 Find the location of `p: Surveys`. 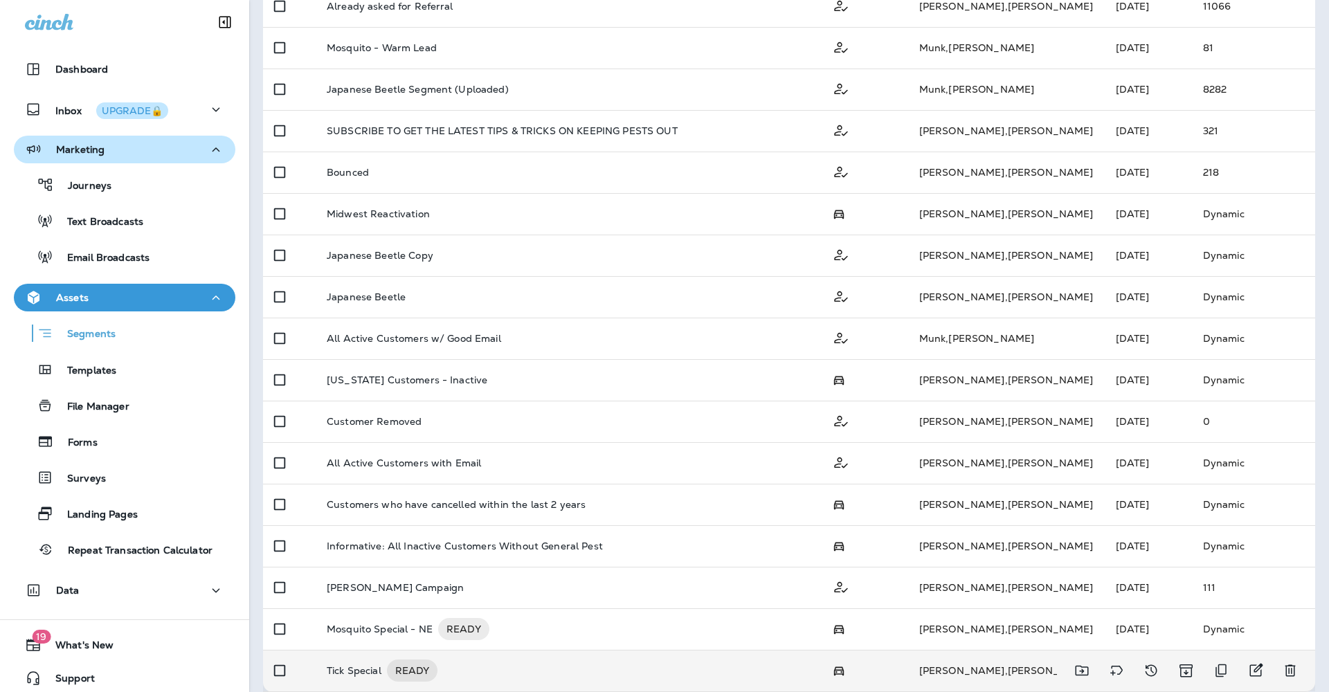

p: Surveys is located at coordinates (80, 479).